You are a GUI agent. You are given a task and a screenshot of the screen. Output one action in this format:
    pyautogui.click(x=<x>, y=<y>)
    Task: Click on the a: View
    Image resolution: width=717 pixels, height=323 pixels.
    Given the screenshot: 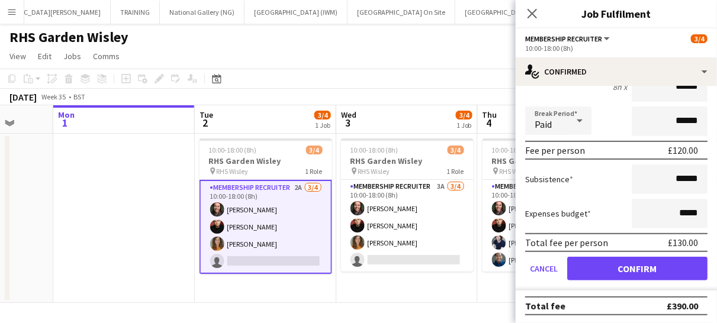 What is the action you would take?
    pyautogui.click(x=18, y=56)
    